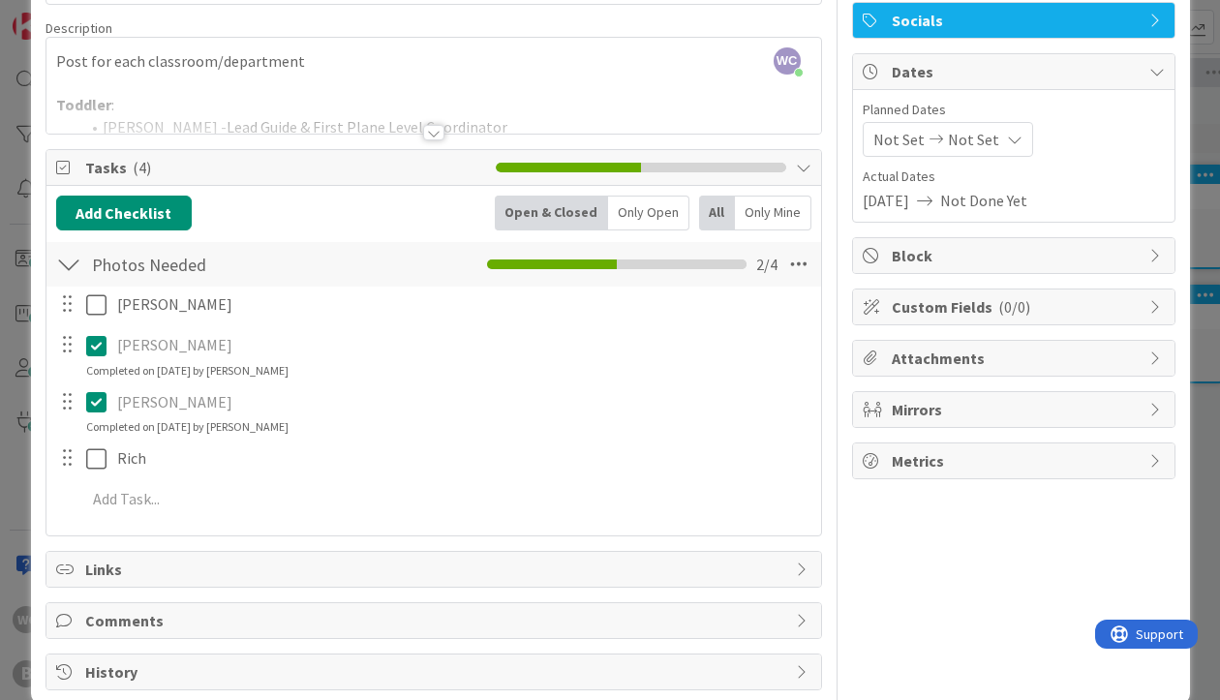  I want to click on div: All, so click(716, 213).